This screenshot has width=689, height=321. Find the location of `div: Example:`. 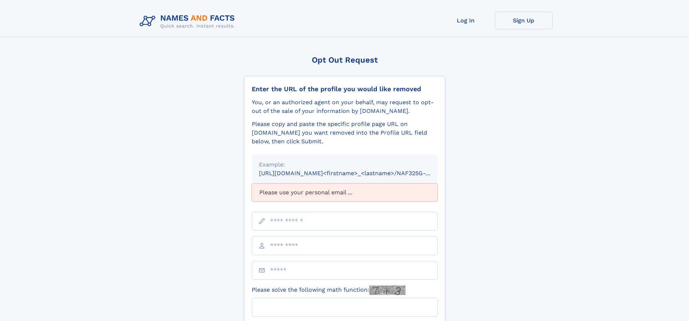

div: Example: is located at coordinates (345, 165).